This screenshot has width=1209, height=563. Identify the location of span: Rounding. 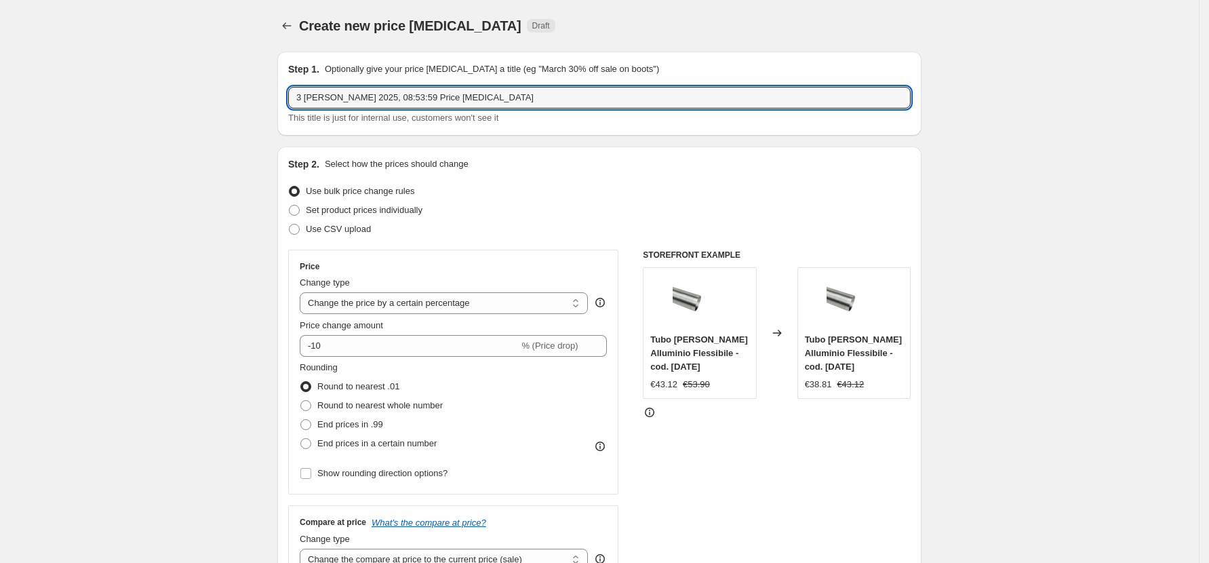
(319, 367).